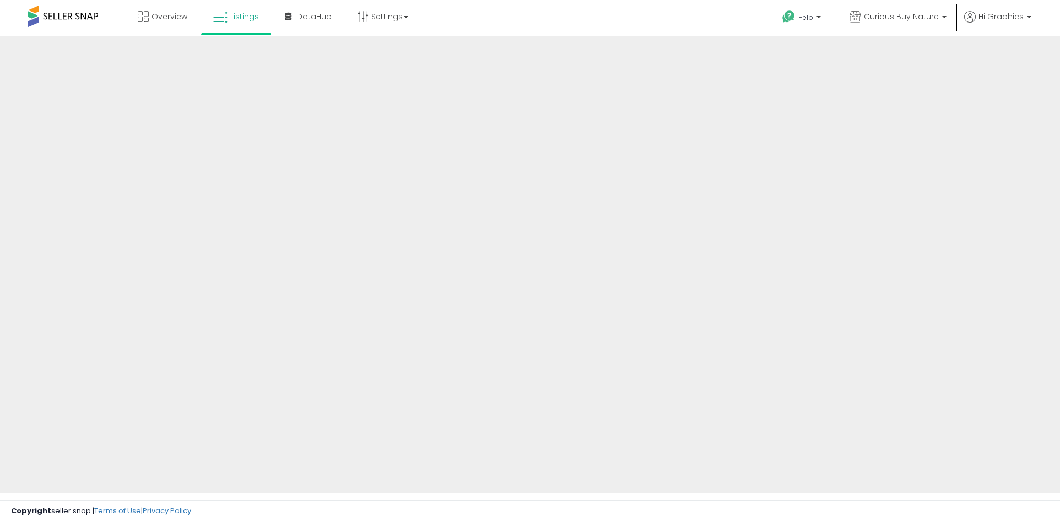 This screenshot has height=522, width=1060. What do you see at coordinates (169, 17) in the screenshot?
I see `span: Overview` at bounding box center [169, 17].